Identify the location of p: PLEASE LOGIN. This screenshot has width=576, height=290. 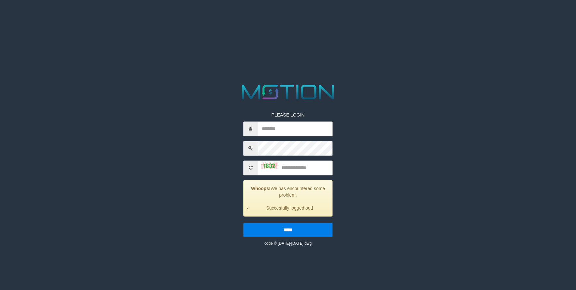
(288, 115).